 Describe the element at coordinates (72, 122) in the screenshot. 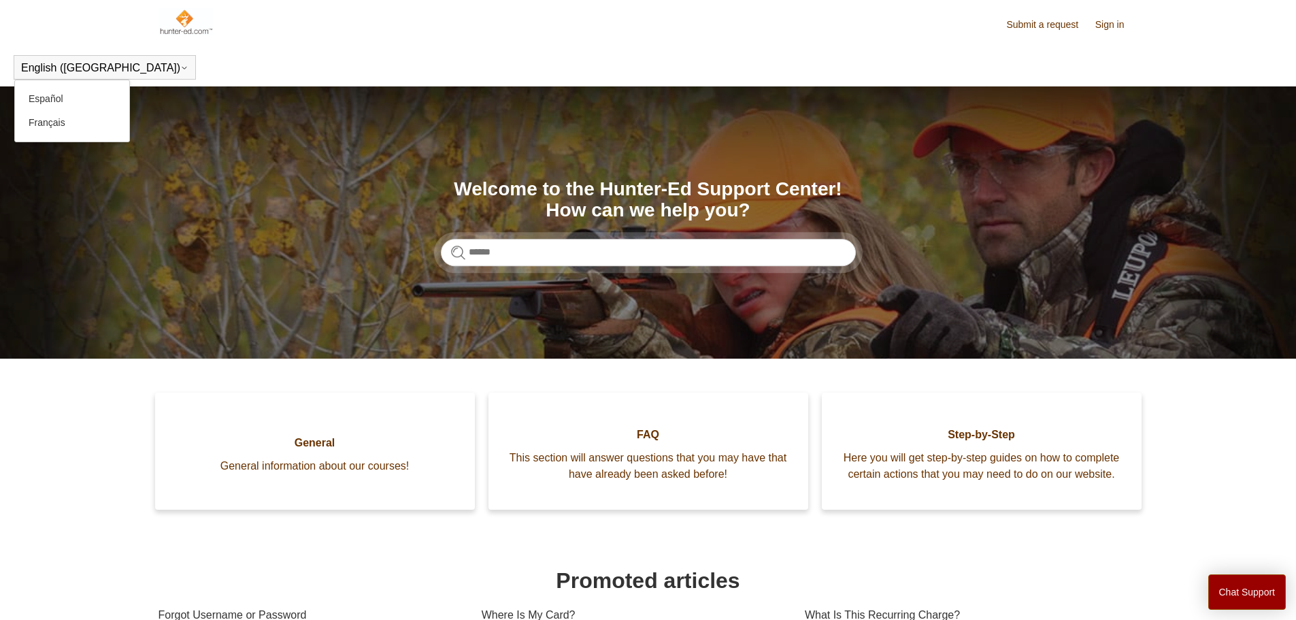

I see `a: Français` at that location.